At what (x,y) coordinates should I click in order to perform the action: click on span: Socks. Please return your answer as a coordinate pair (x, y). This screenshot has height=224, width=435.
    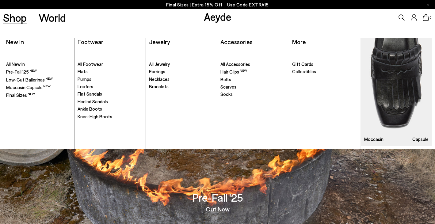
    Looking at the image, I should click on (226, 94).